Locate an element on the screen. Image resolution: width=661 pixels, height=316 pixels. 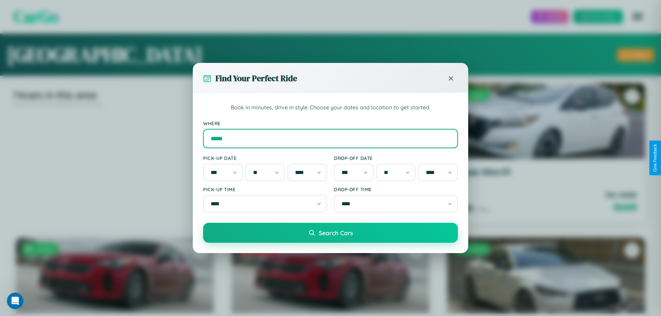
label: Drop-off Date is located at coordinates (396, 158).